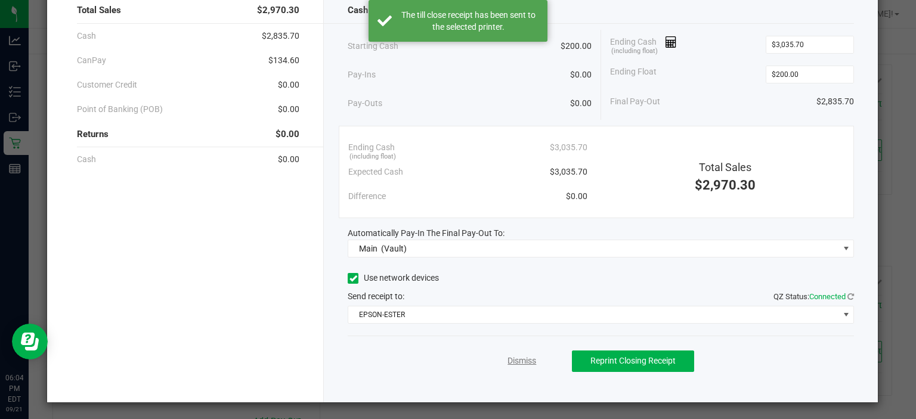 The height and width of the screenshot is (419, 916). I want to click on span: $134.60, so click(284, 60).